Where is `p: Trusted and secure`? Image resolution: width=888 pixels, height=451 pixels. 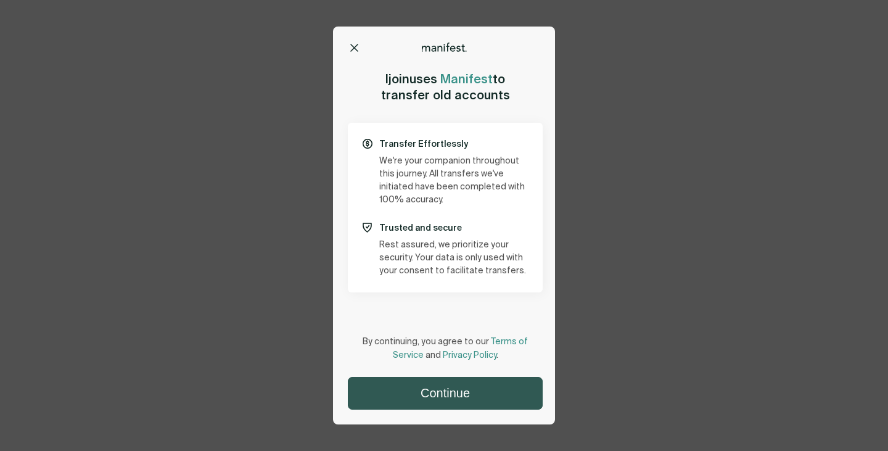 p: Trusted and secure is located at coordinates (453, 228).